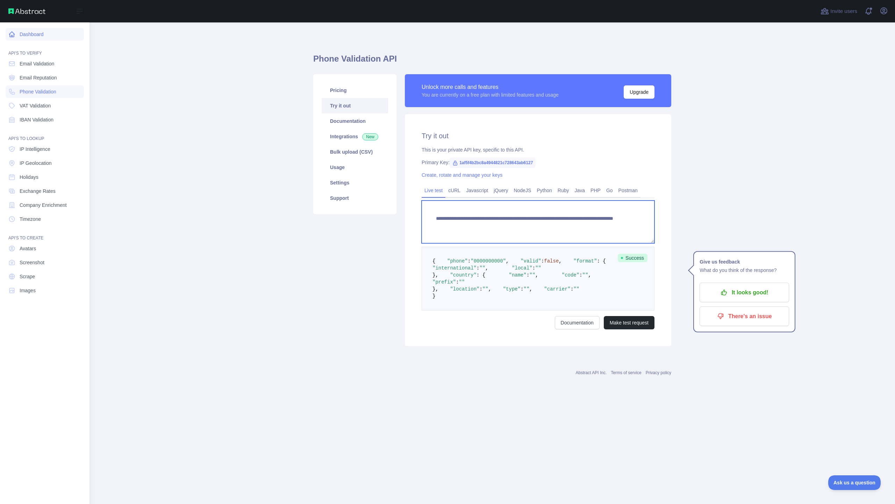 This screenshot has width=895, height=504. What do you see at coordinates (355, 198) in the screenshot?
I see `a: Support` at bounding box center [355, 198].